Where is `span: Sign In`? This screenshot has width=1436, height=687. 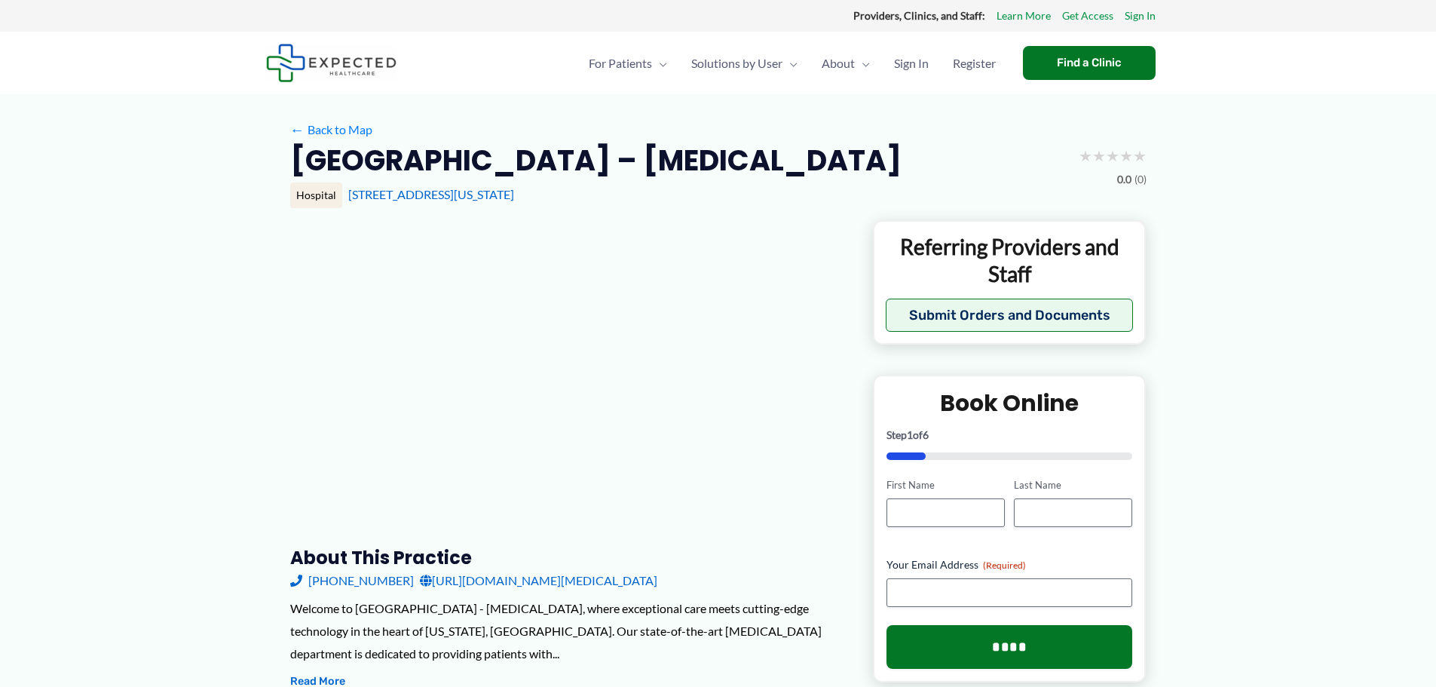
span: Sign In is located at coordinates (911, 63).